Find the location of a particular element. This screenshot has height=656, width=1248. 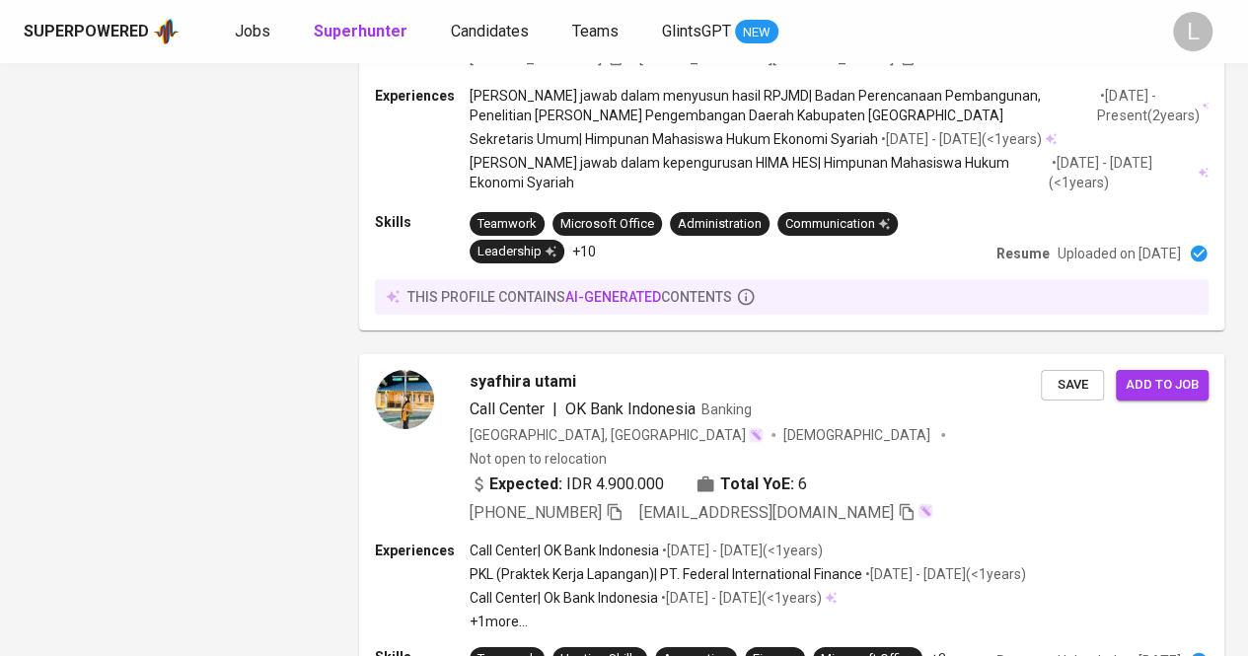

a: Candidates is located at coordinates (491, 32).